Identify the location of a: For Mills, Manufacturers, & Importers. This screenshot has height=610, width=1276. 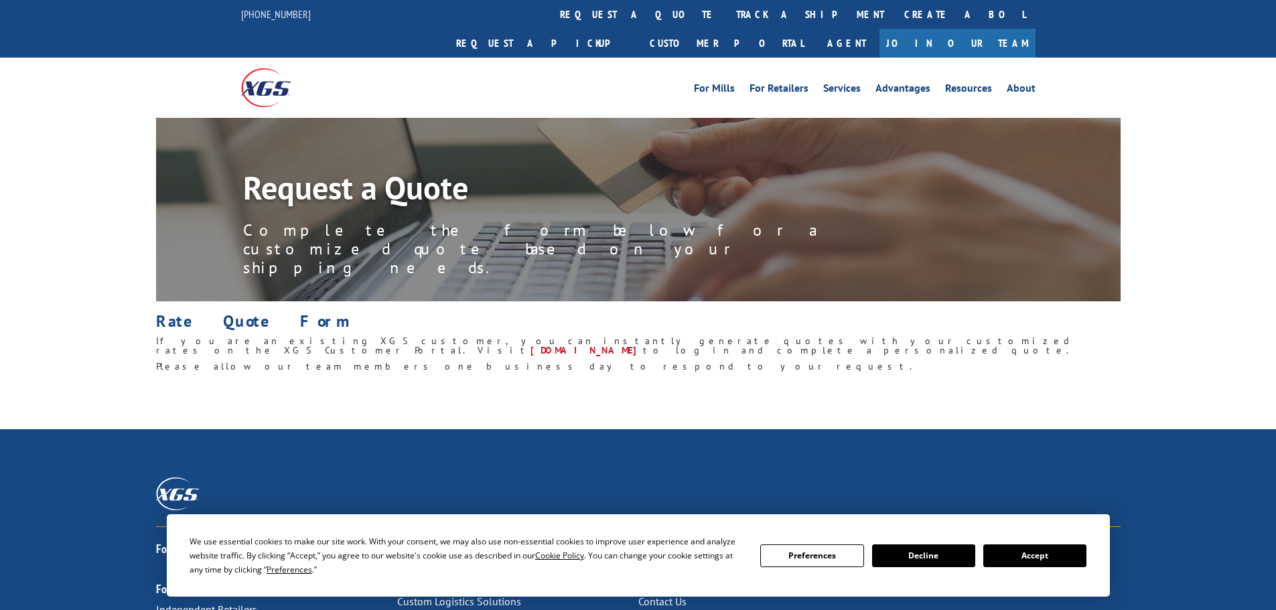
(235, 549).